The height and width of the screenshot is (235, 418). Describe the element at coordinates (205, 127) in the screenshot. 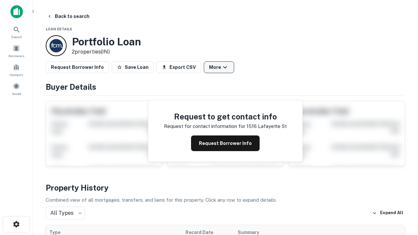

I see `p: Request for contact information for` at that location.